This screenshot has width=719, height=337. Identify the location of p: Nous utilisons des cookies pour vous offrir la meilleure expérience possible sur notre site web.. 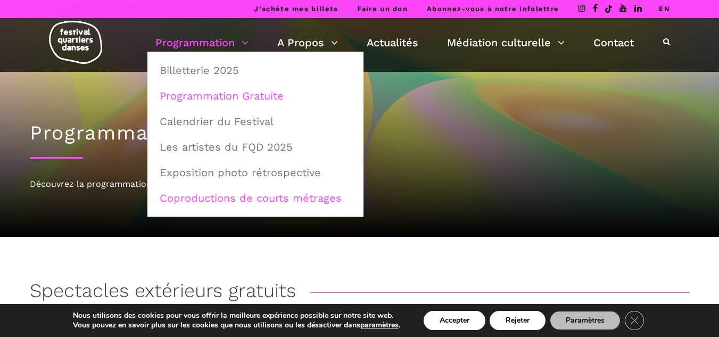
(236, 316).